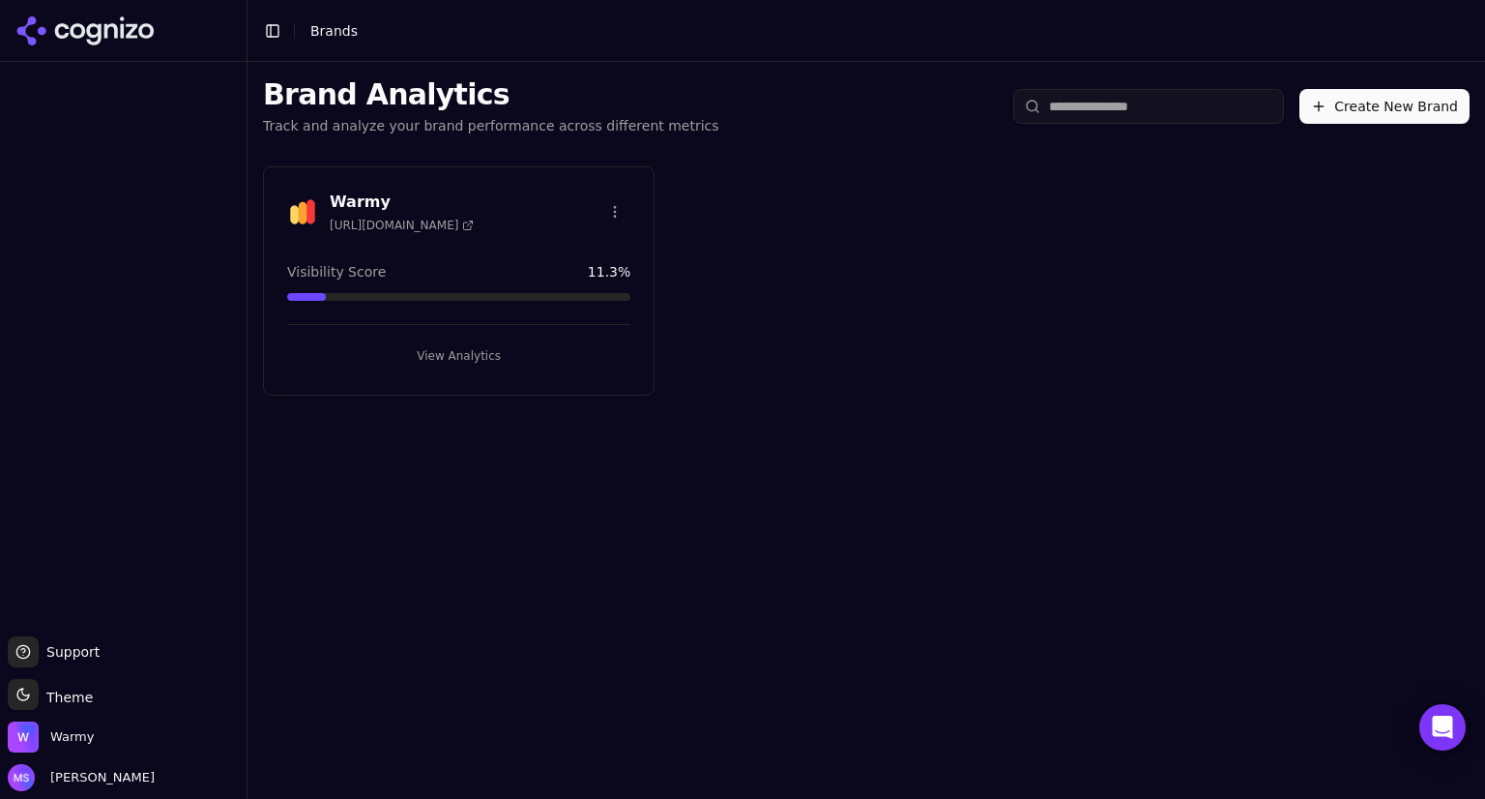 The height and width of the screenshot is (799, 1485). Describe the element at coordinates (50, 737) in the screenshot. I see `button: Open organization switcher` at that location.